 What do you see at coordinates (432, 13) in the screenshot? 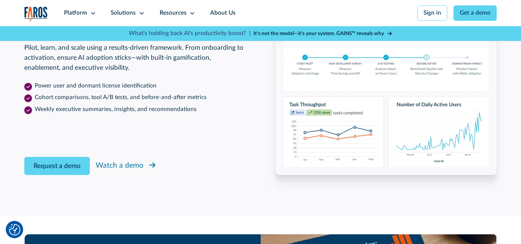
I see `a: Sign in` at bounding box center [432, 13].